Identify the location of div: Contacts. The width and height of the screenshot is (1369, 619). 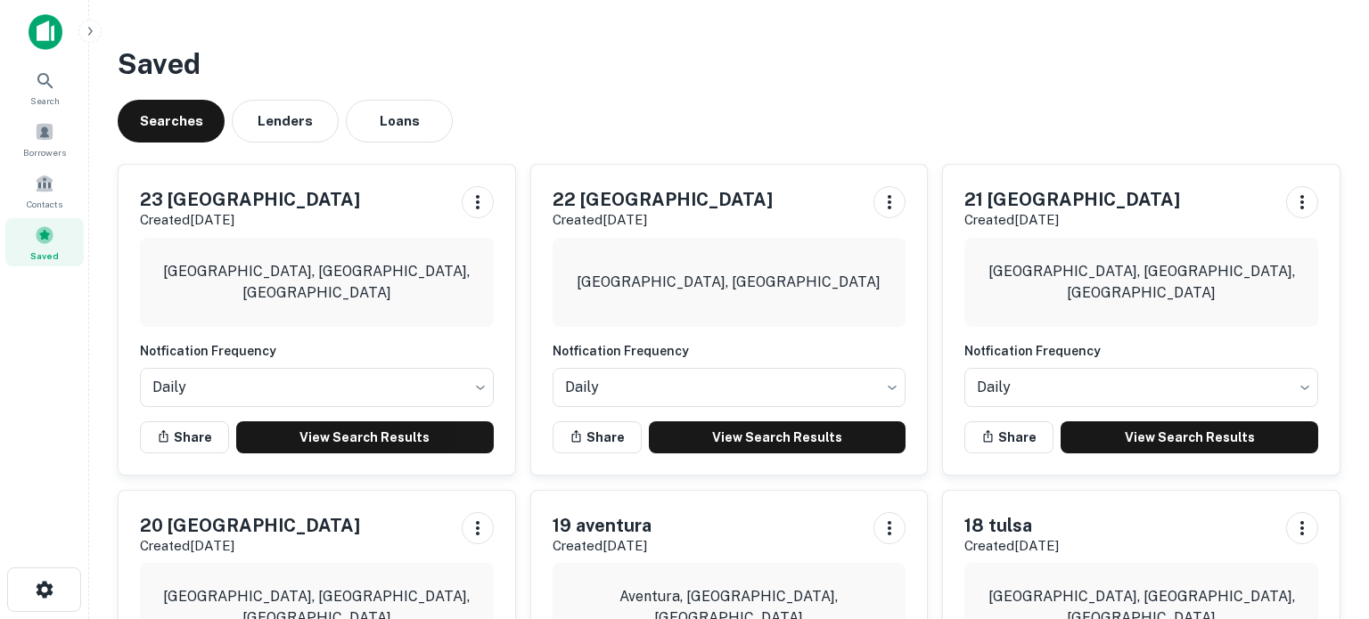
(45, 191).